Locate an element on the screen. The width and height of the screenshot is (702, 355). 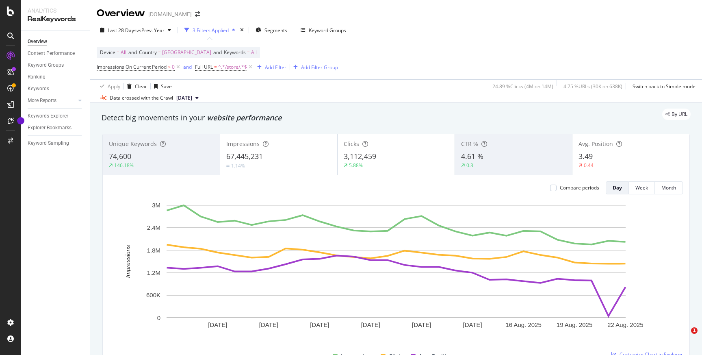
span: Avg. Position is located at coordinates (596, 143).